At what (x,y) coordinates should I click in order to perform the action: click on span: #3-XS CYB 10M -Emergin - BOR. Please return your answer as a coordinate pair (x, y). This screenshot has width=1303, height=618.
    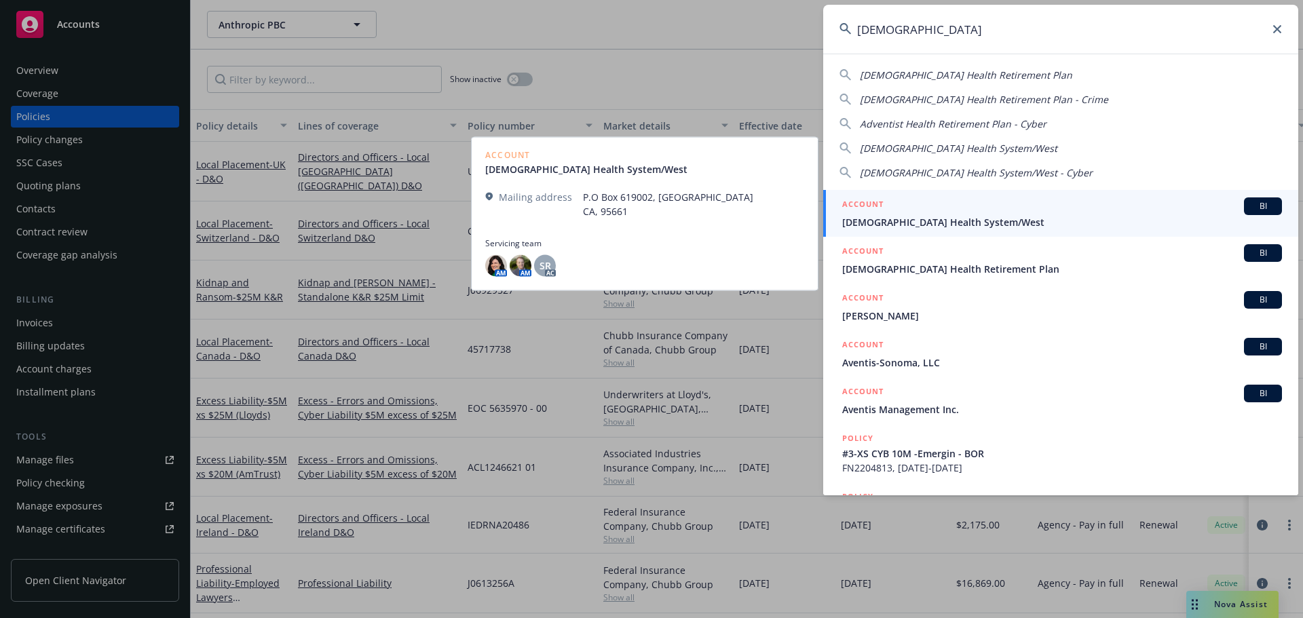
    Looking at the image, I should click on (1062, 453).